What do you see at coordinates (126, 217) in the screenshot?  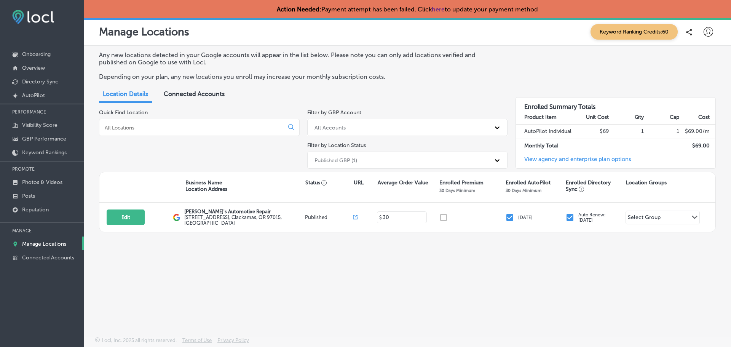 I see `button: Edit` at bounding box center [126, 217].